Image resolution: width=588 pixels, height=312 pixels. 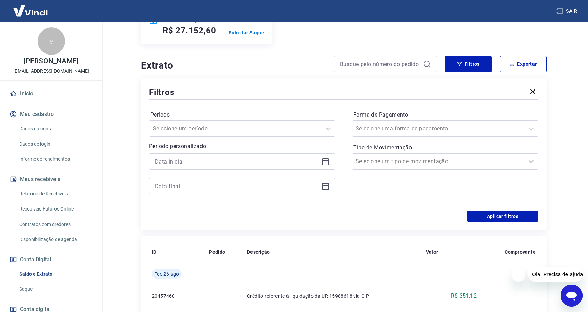 What do you see at coordinates (217, 252) in the screenshot?
I see `p: Pedido` at bounding box center [217, 252].